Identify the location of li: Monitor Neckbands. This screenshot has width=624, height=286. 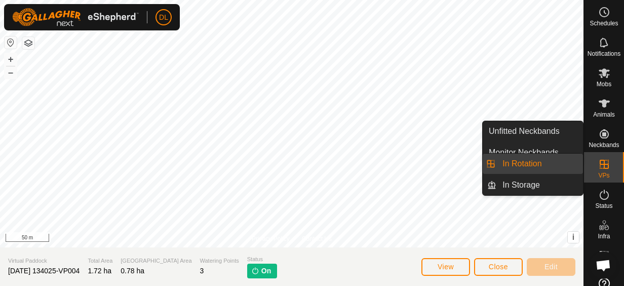
(533, 152).